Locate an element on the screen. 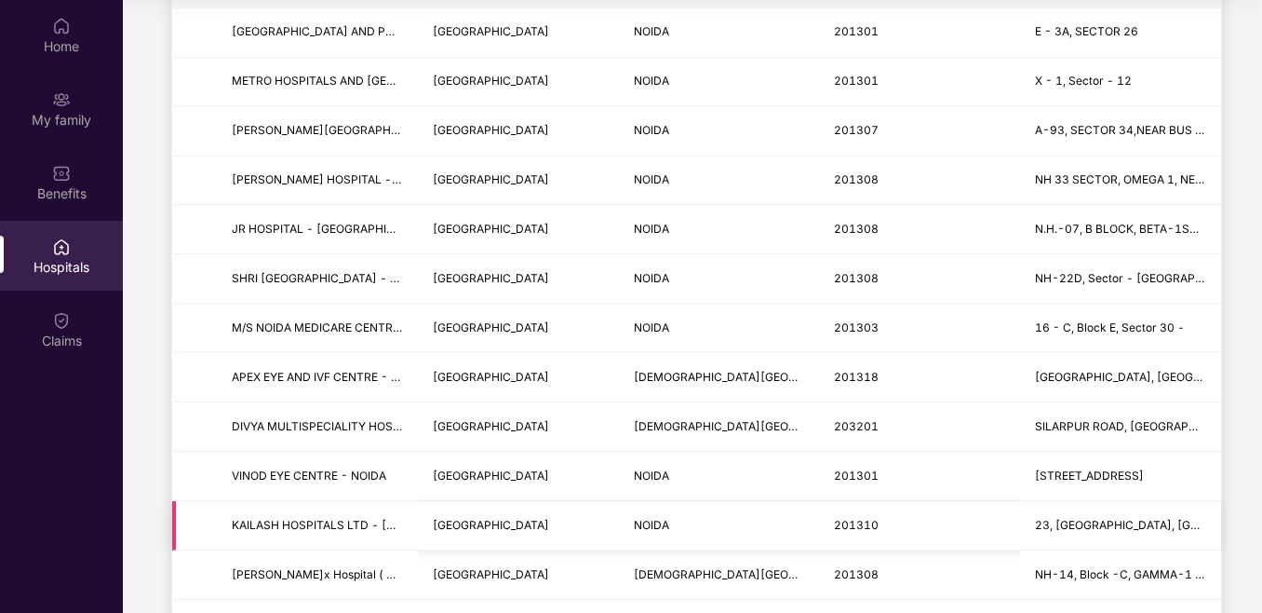 This screenshot has width=1262, height=613. td: A-67 GATE NO -7 SECTOR 46 NOIDA is located at coordinates (1121, 476).